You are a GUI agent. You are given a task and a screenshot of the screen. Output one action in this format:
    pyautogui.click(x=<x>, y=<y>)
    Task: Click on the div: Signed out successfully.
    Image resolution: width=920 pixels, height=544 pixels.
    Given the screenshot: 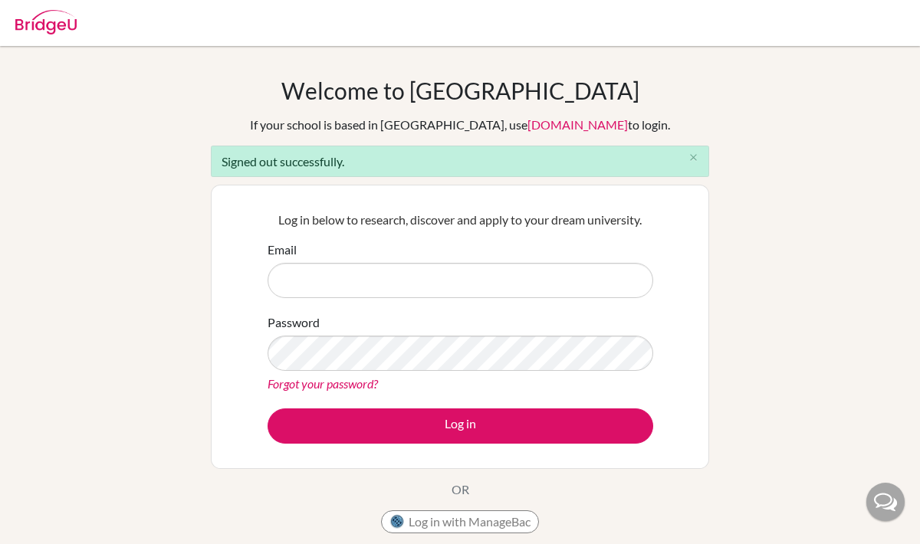 What is the action you would take?
    pyautogui.click(x=460, y=161)
    